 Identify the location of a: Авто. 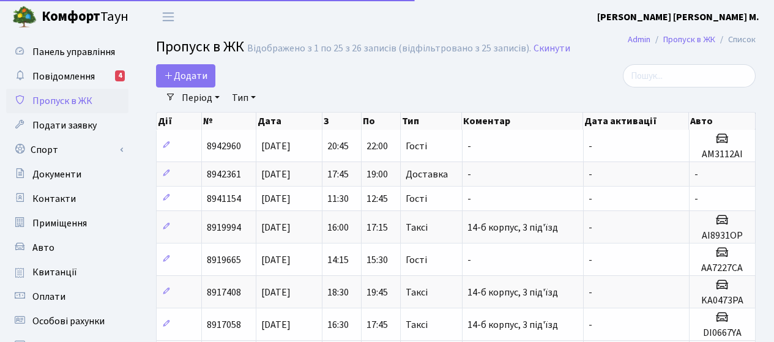
(67, 248).